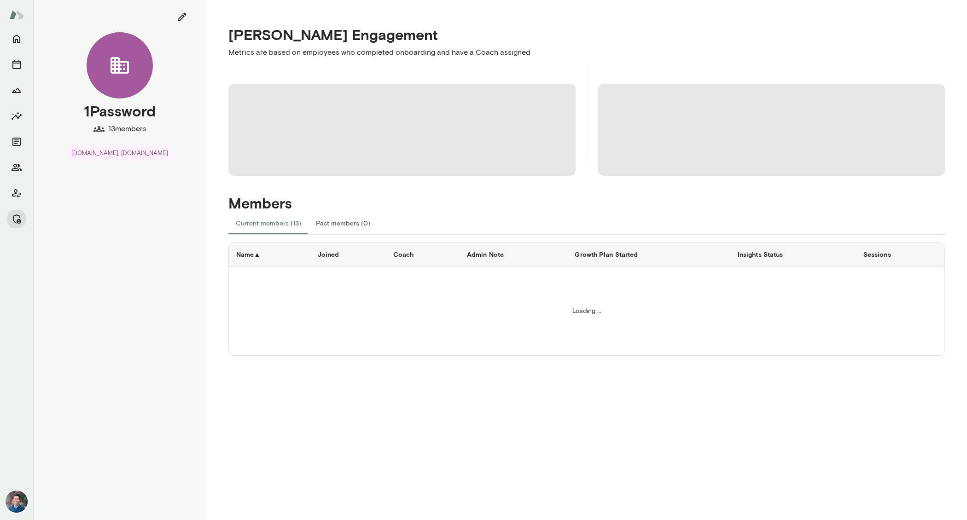 The height and width of the screenshot is (520, 967). Describe the element at coordinates (17, 193) in the screenshot. I see `button: Client app` at that location.